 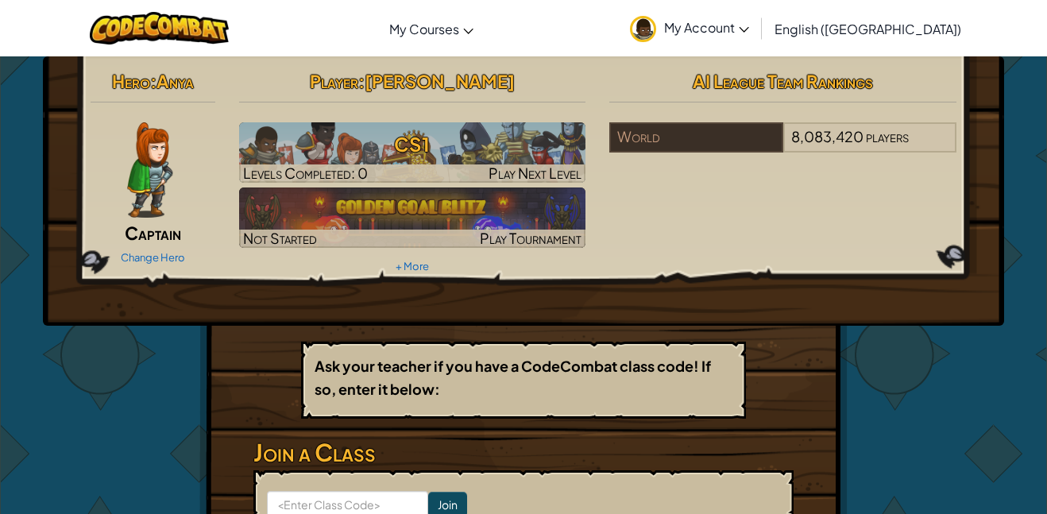 What do you see at coordinates (643, 29) in the screenshot?
I see `img: avatar` at bounding box center [643, 29].